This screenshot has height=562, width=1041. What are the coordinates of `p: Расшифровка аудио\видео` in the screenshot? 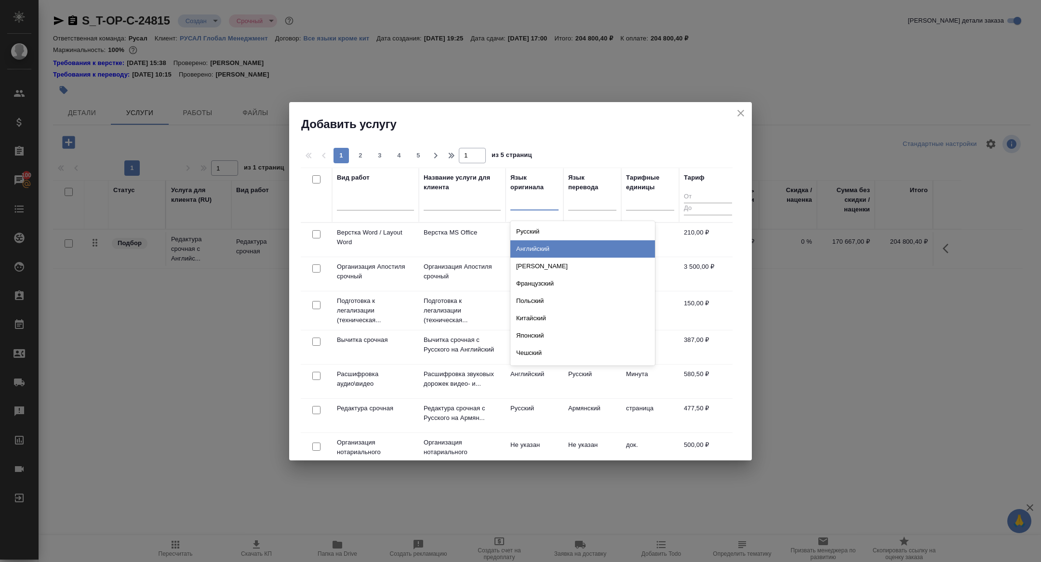 It's located at (375, 379).